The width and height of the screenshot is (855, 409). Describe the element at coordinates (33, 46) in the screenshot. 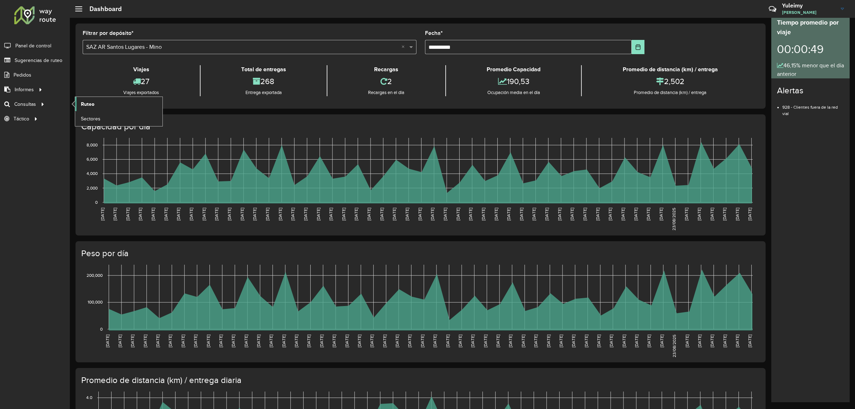

I see `span: Panel de control` at that location.